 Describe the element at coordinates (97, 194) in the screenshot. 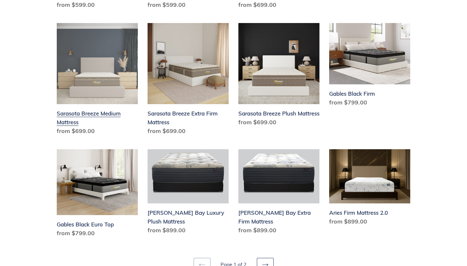

I see `a: Gables Black Euro Top` at that location.